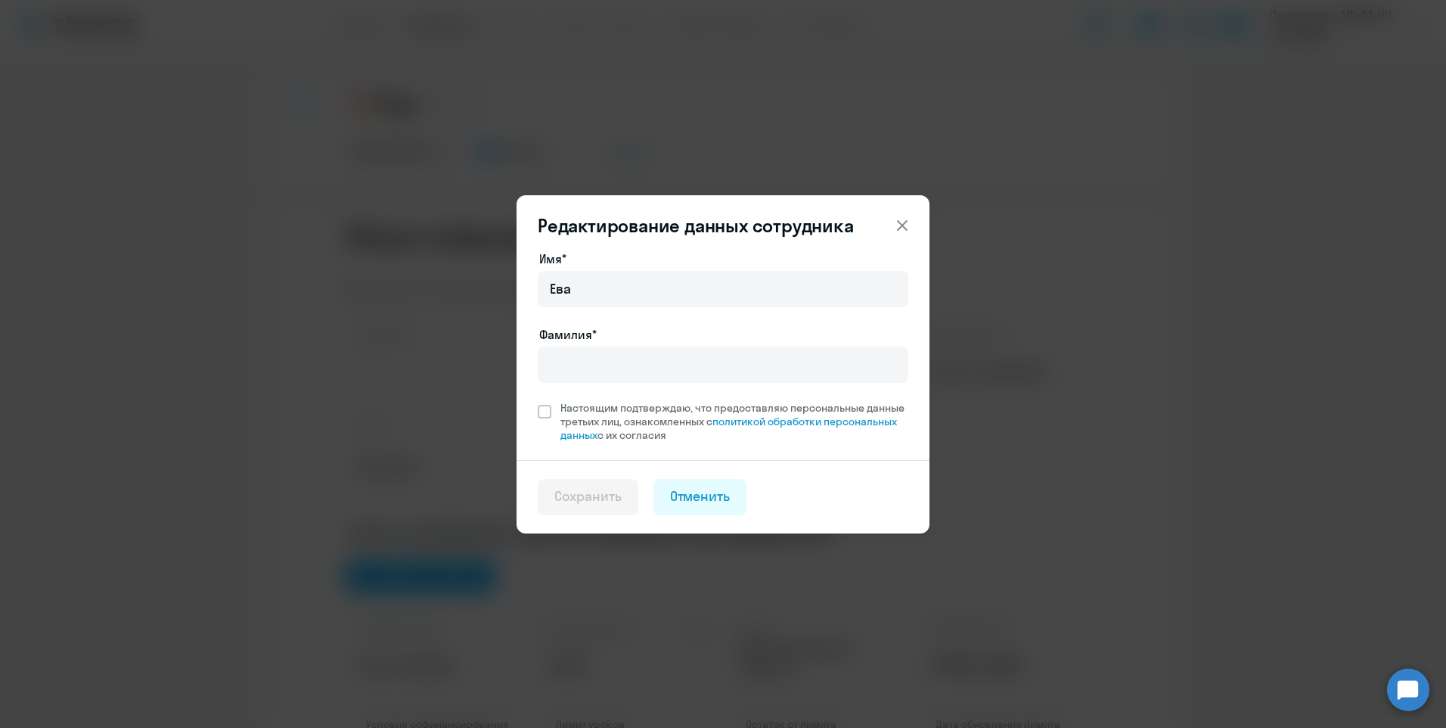 The width and height of the screenshot is (1446, 728). I want to click on header: Редактирование данных сотрудника, so click(723, 225).